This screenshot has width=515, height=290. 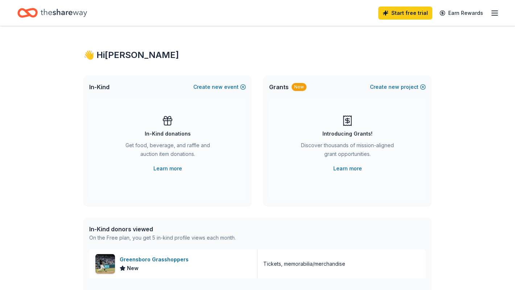 What do you see at coordinates (167, 151) in the screenshot?
I see `div: Get food, beverage, and raffle and auction item donations.` at bounding box center [167, 151].